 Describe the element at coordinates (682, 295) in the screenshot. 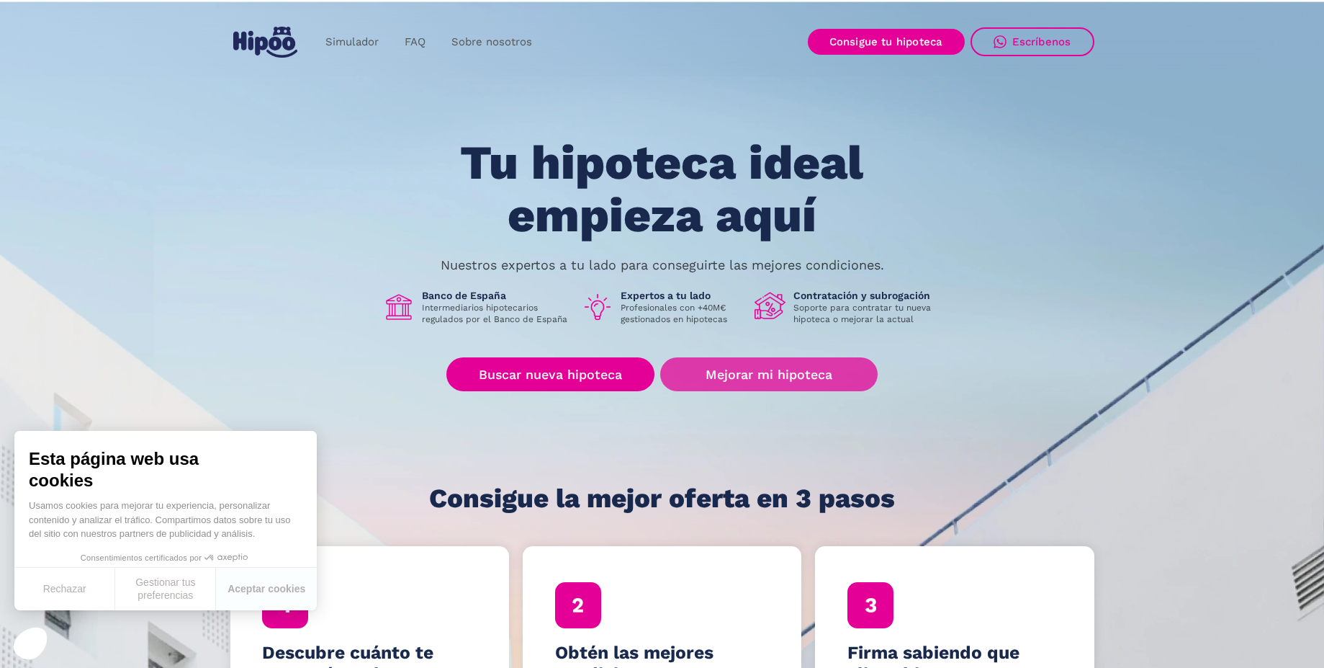

I see `h1: Expertos a tu lado` at that location.